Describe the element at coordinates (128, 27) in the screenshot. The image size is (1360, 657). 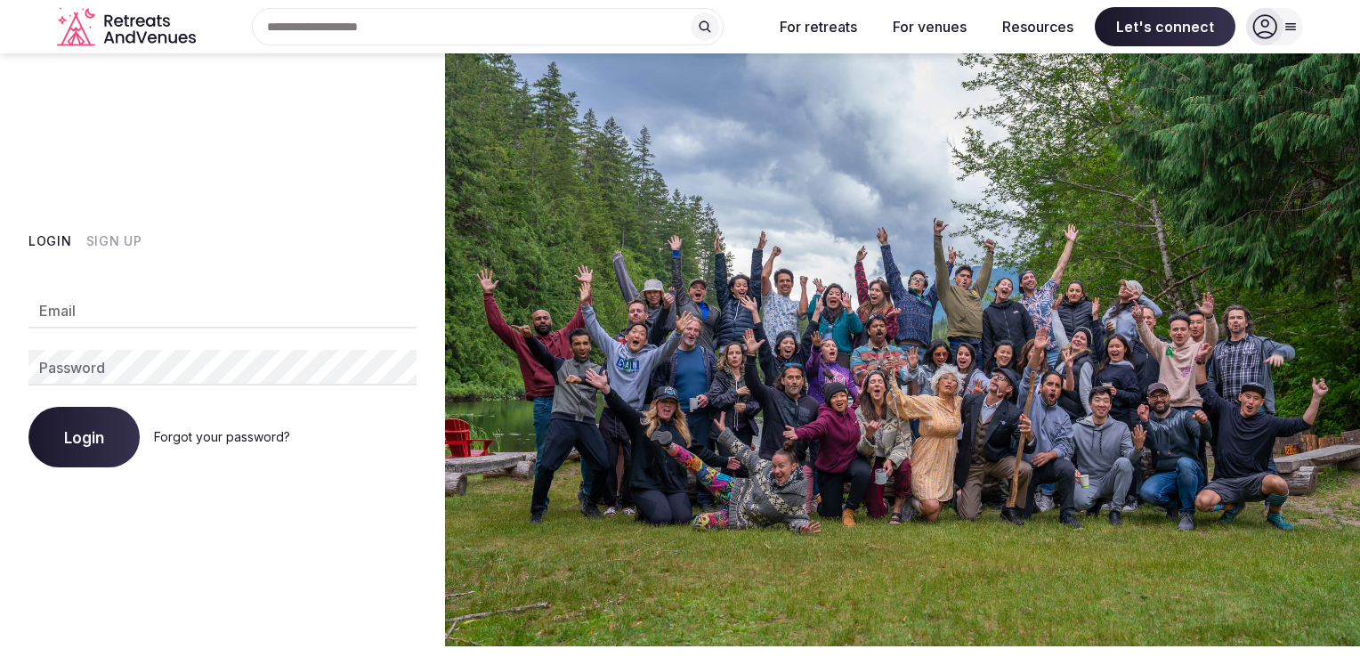
I see `a: Visit the homepage` at that location.